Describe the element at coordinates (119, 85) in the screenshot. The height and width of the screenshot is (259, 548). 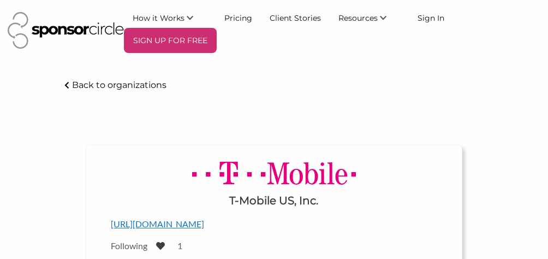
I see `p: Back to organizations` at that location.